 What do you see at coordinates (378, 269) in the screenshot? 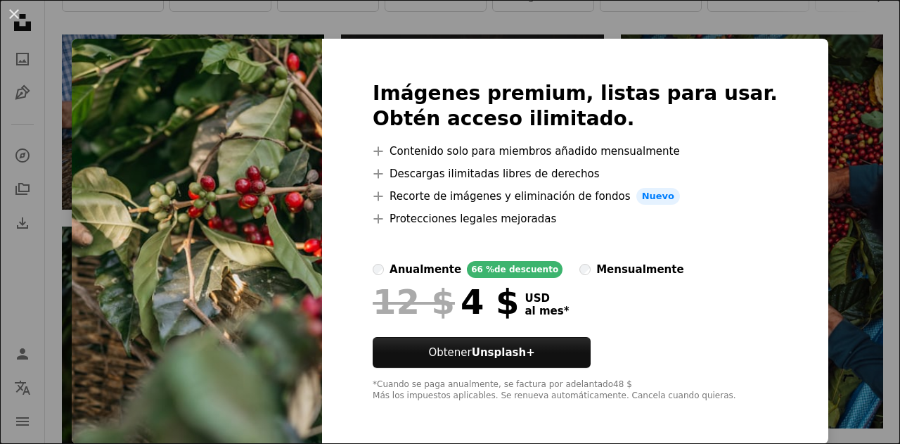
I see `input: anualmente66 %de descuento` at bounding box center [378, 269].